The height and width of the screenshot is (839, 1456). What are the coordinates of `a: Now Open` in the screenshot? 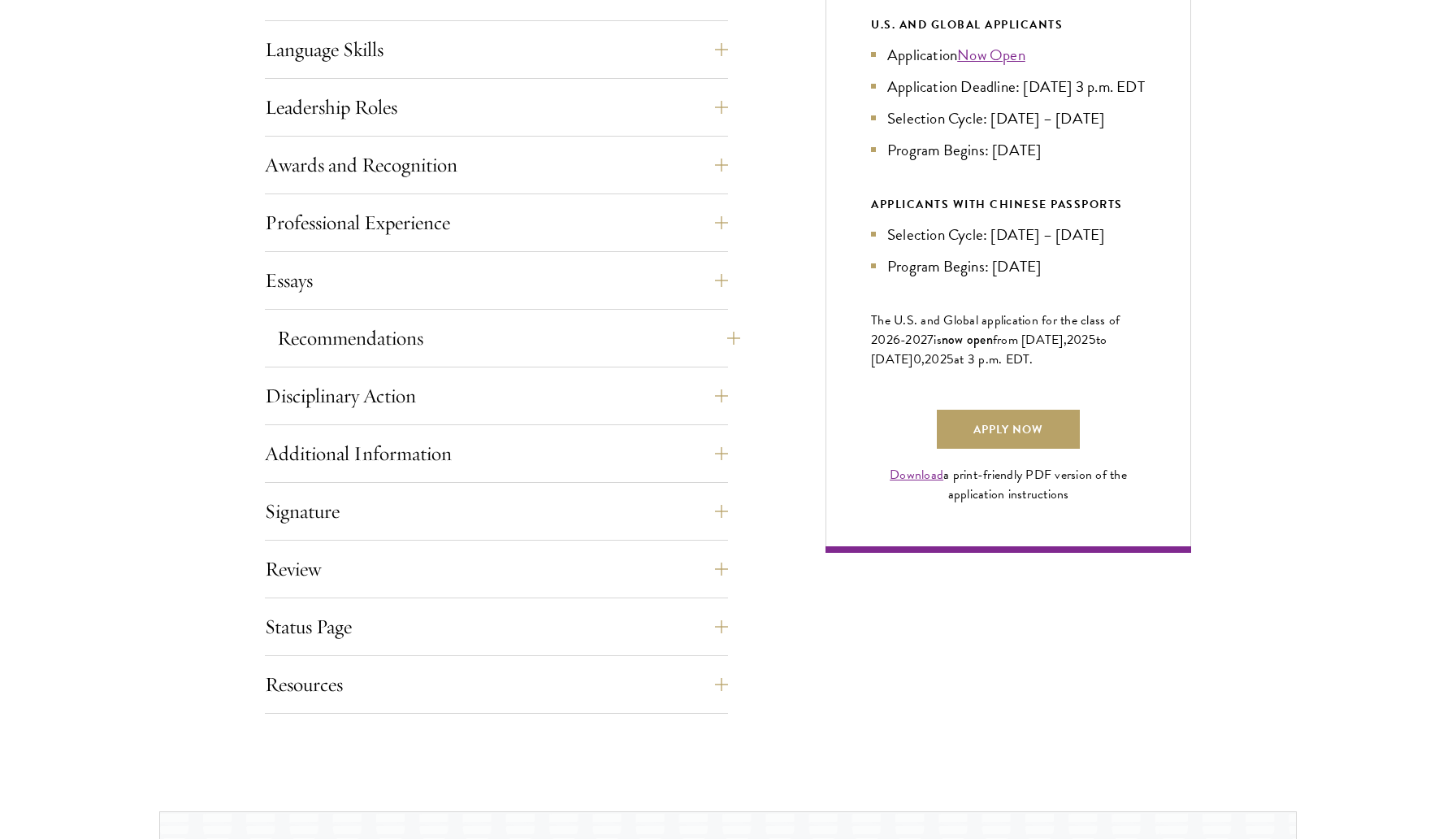 It's located at (991, 54).